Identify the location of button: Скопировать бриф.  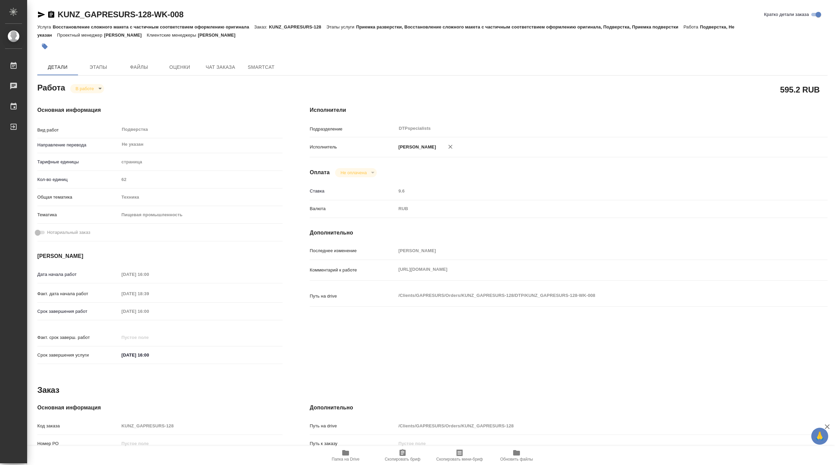
(402, 456).